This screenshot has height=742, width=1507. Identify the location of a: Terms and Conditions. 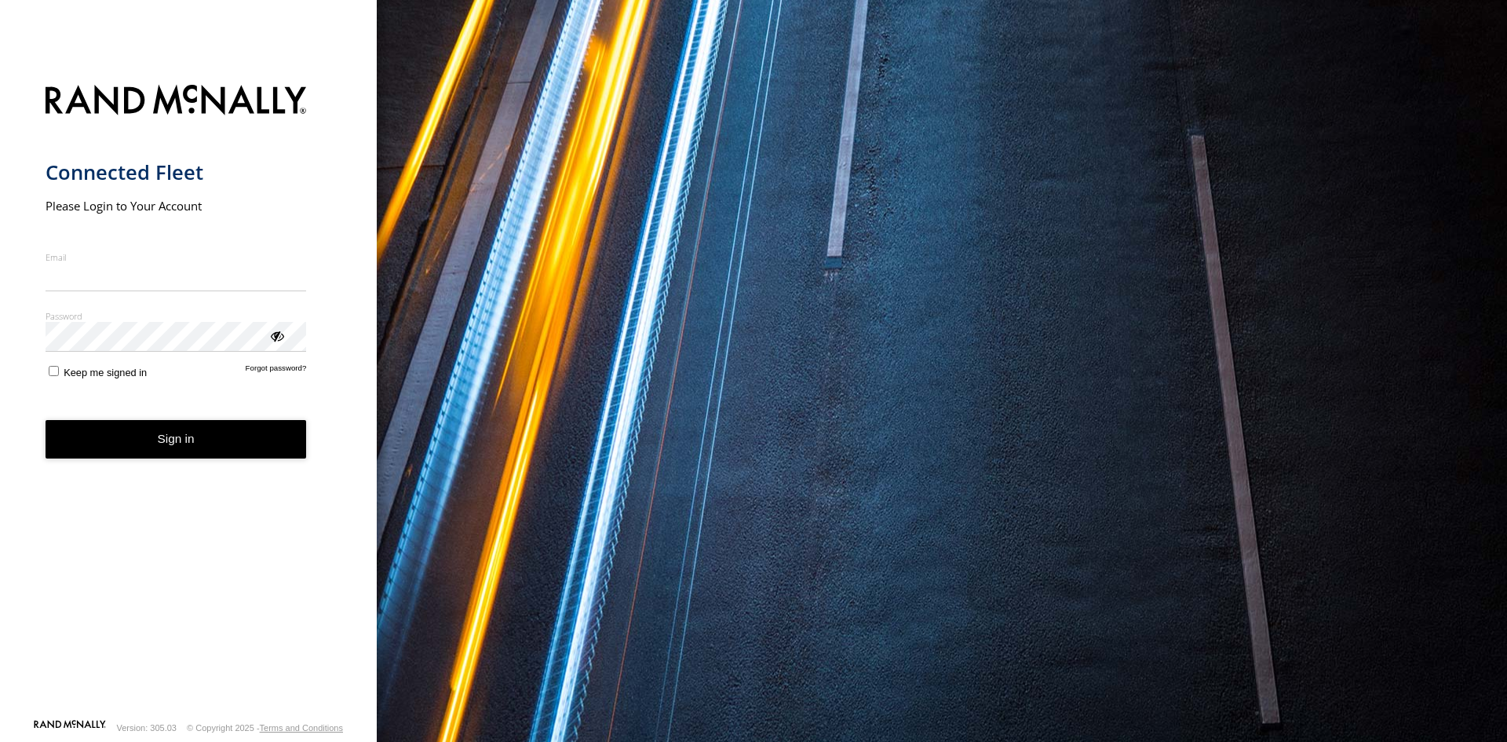
(301, 727).